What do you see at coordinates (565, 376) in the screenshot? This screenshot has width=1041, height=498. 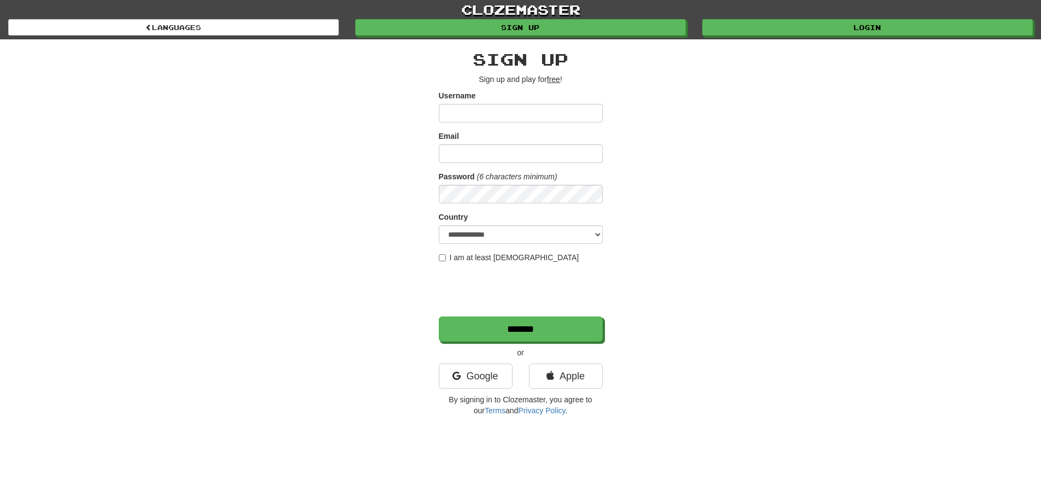 I see `a: Apple` at bounding box center [565, 376].